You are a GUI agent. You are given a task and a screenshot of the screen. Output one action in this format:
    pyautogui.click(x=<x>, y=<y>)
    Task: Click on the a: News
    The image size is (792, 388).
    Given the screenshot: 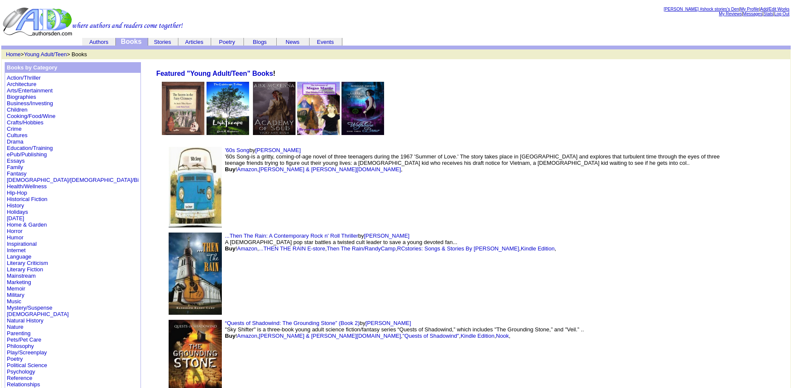 What is the action you would take?
    pyautogui.click(x=292, y=42)
    